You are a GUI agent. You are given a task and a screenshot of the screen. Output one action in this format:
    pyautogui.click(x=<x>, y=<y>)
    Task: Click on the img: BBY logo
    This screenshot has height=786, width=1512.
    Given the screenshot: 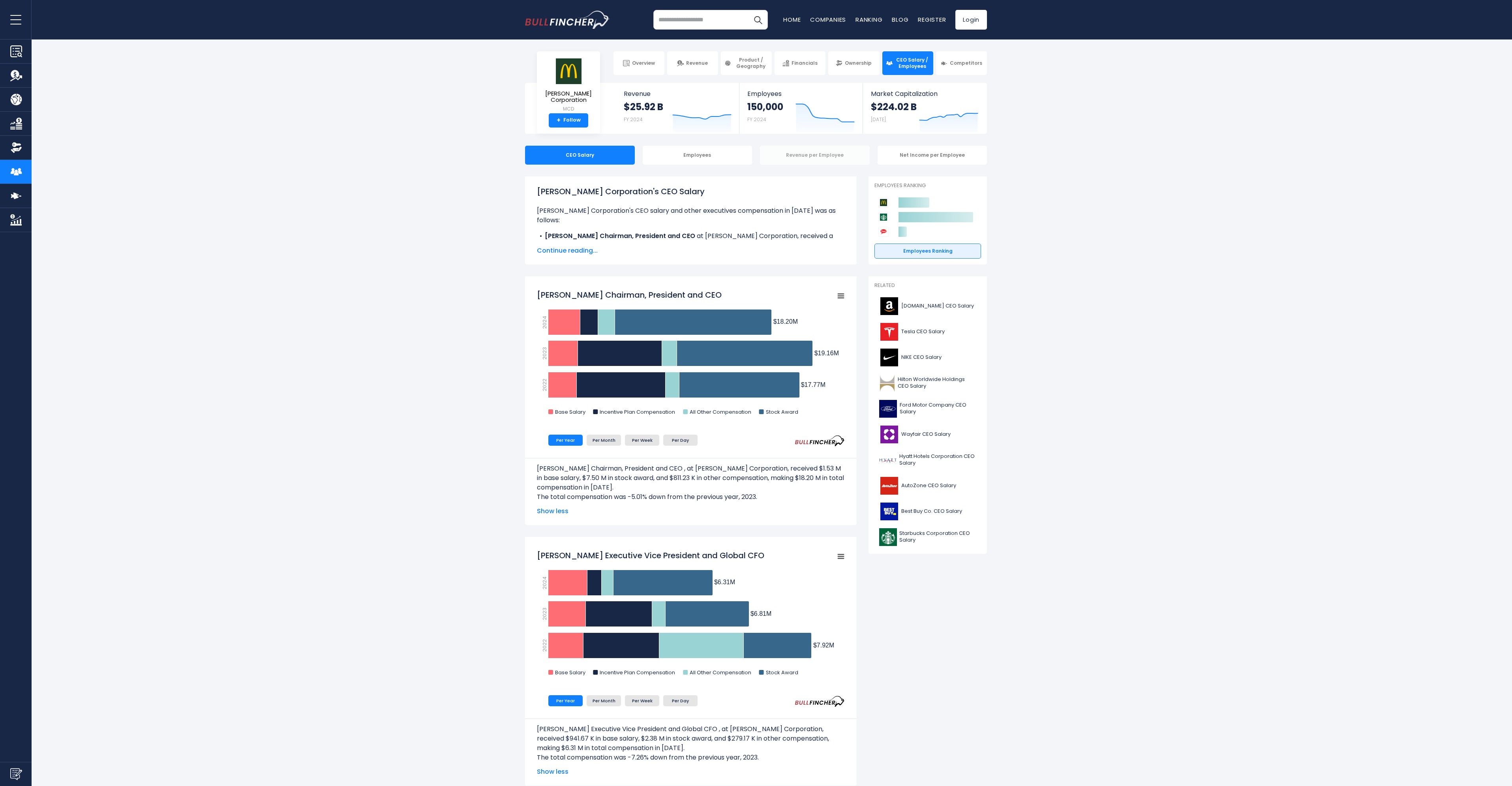 What is the action you would take?
    pyautogui.click(x=889, y=511)
    